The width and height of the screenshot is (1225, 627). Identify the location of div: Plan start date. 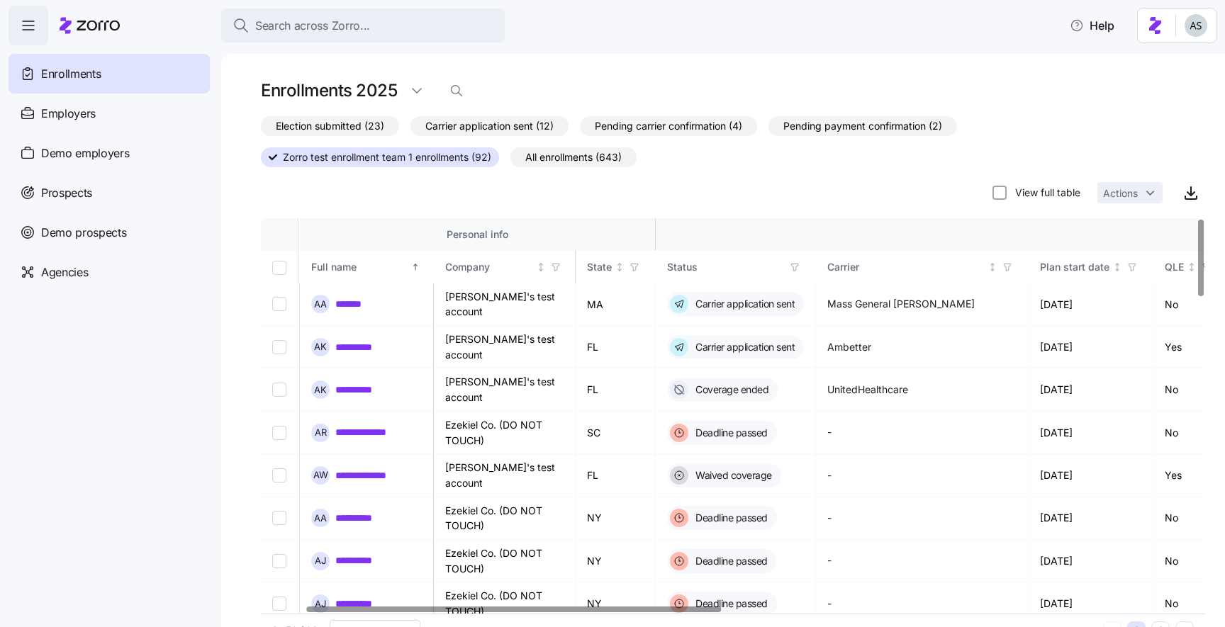
(1075, 267).